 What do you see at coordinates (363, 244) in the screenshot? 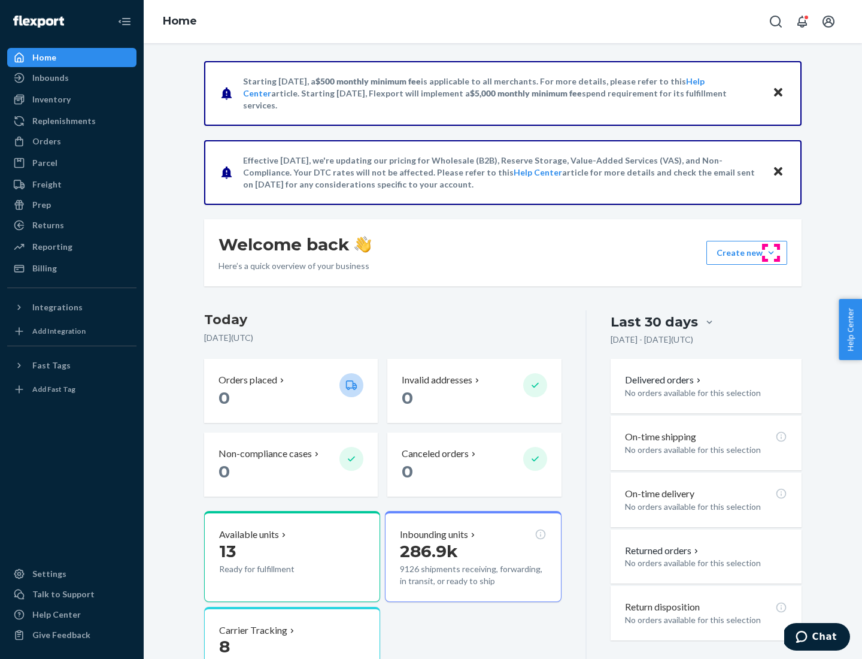
I see `img: hand-wave emoji` at bounding box center [363, 244].